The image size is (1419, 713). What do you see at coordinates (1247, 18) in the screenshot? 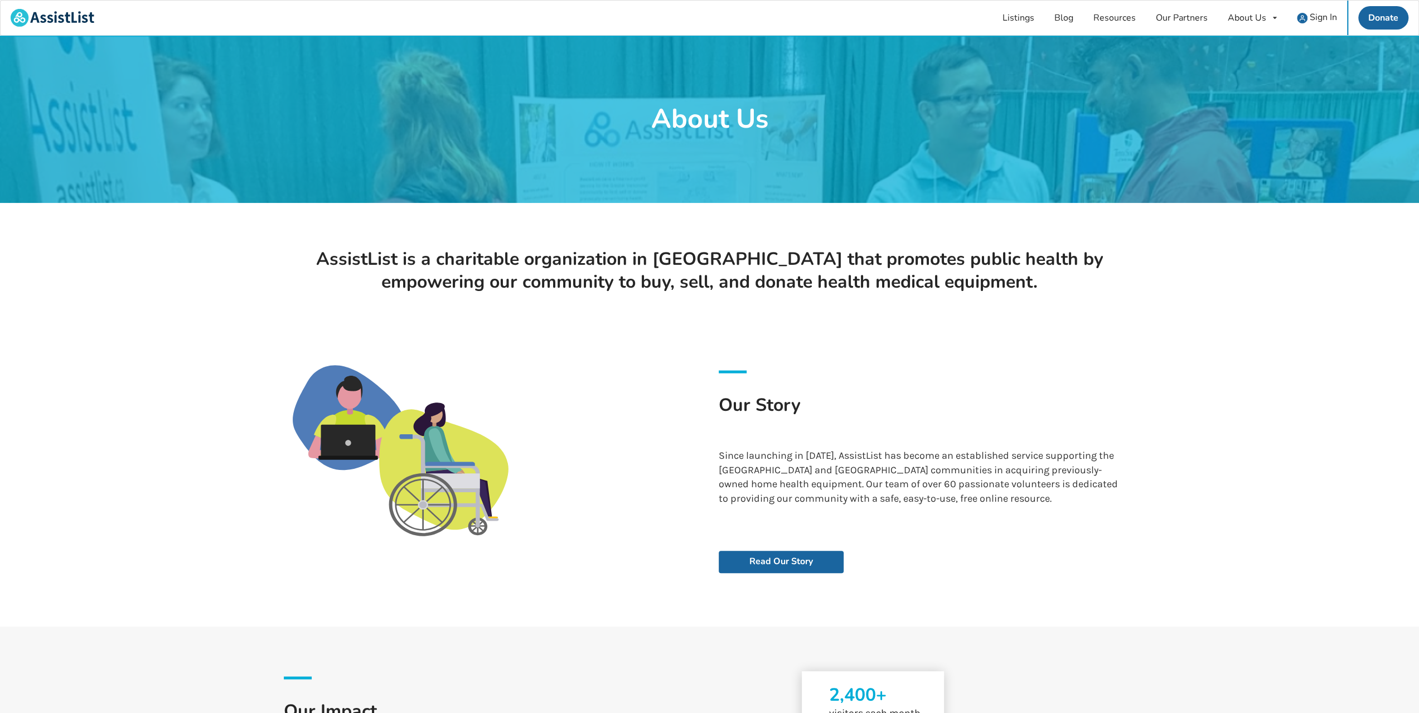
I see `div: About Us` at bounding box center [1247, 18].